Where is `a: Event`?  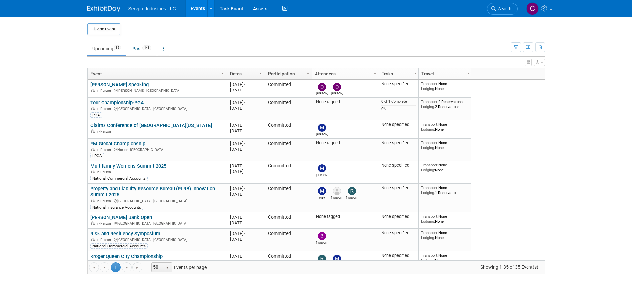 a: Event is located at coordinates (156, 74).